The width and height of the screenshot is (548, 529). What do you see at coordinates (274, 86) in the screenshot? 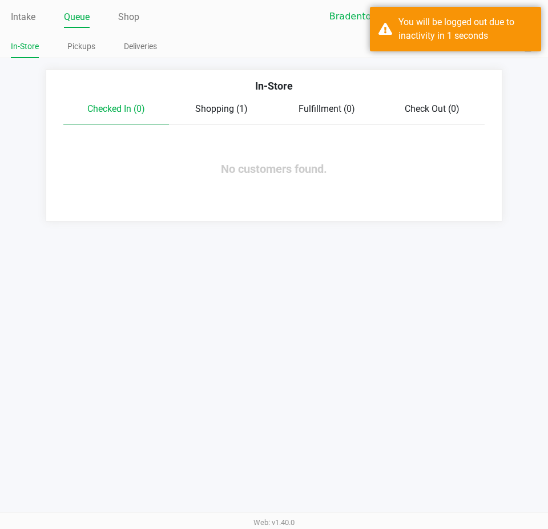
I see `span: In-Store` at bounding box center [274, 86].